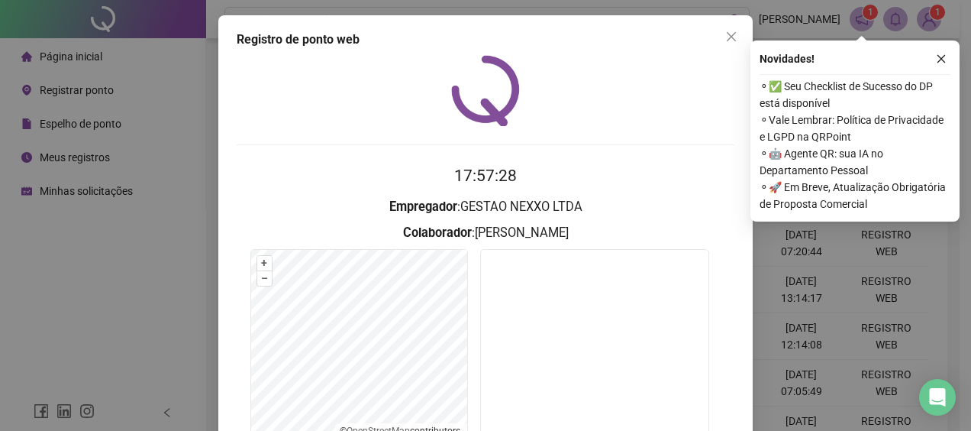 The width and height of the screenshot is (971, 431). Describe the element at coordinates (485, 176) in the screenshot. I see `time: 17:57:28` at that location.